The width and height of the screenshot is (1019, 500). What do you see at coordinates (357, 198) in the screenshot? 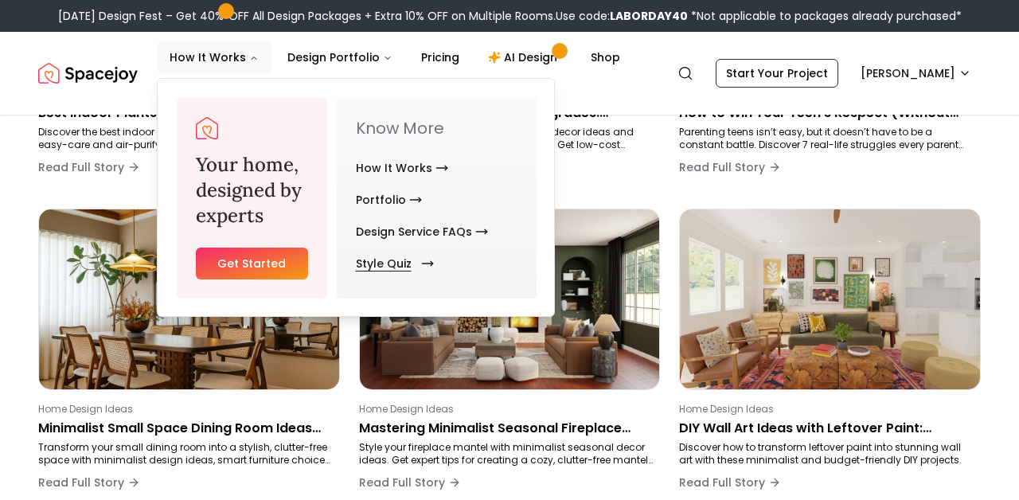
I see `div: How It Works` at bounding box center [357, 198].